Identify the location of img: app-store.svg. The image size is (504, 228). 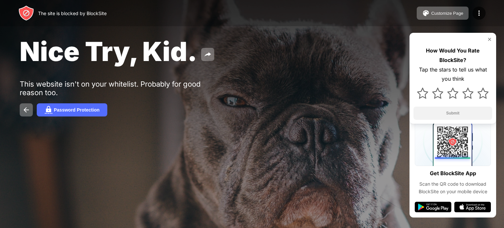
(472, 207).